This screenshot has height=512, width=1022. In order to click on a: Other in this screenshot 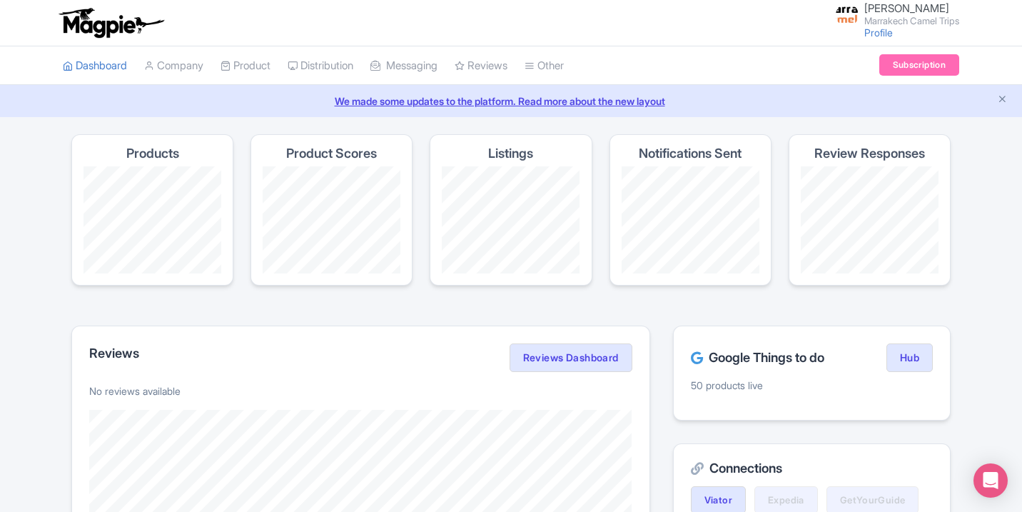, I will do `click(544, 66)`.